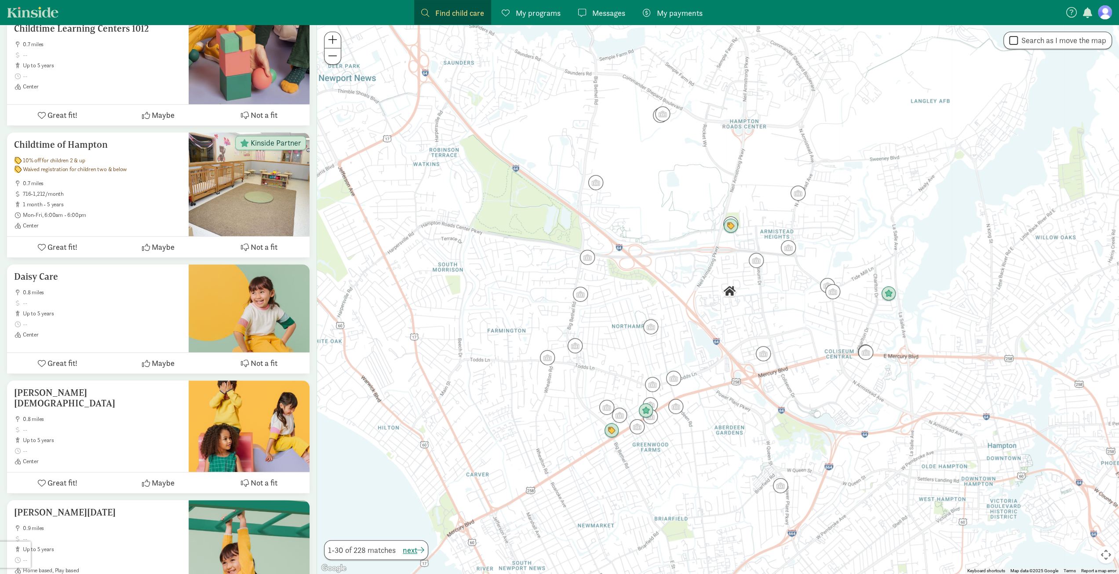 Image resolution: width=1119 pixels, height=574 pixels. I want to click on span: next, so click(413, 550).